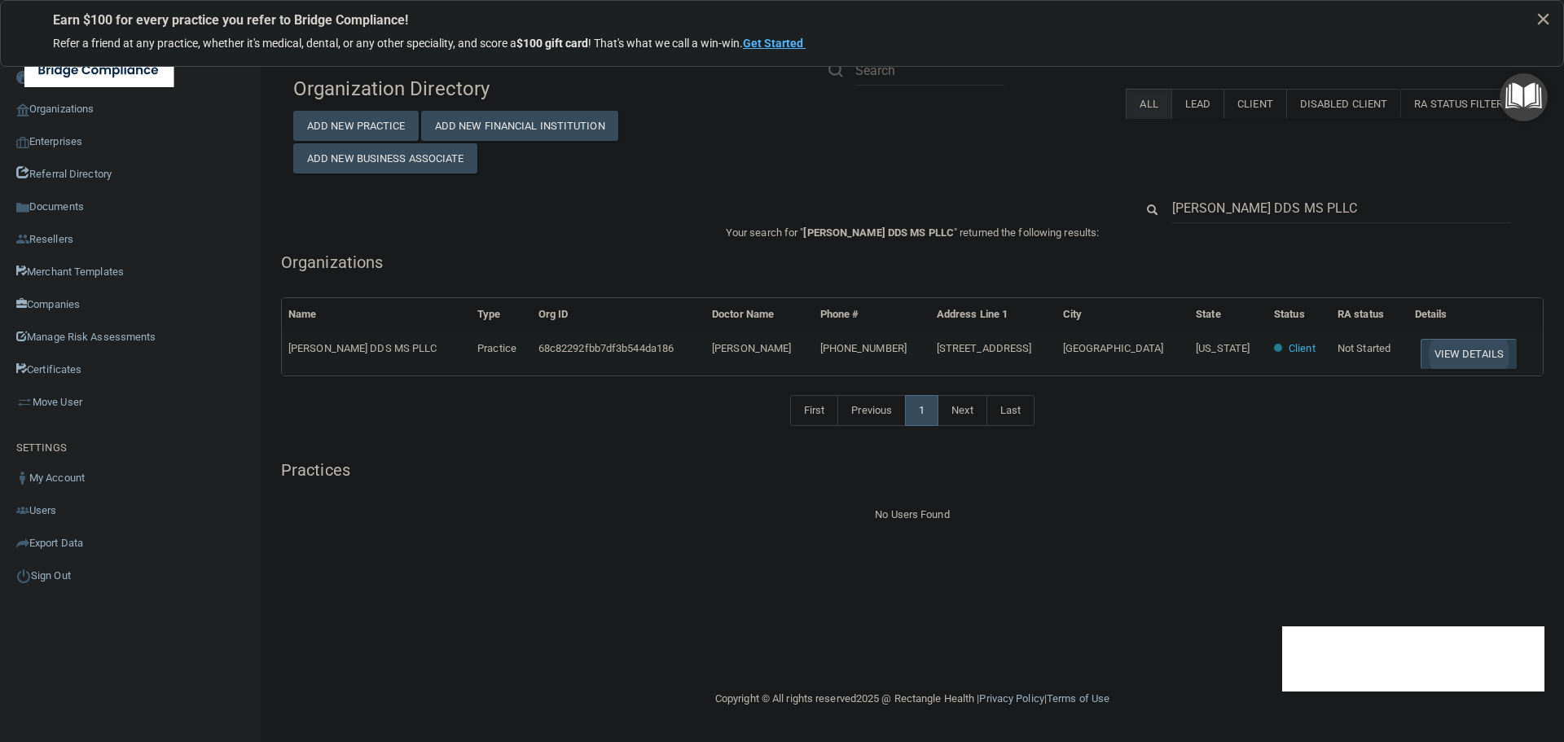  I want to click on span: Refer a friend at any practice, whether it's medical, dental, or any other speciality, and score a, so click(284, 43).